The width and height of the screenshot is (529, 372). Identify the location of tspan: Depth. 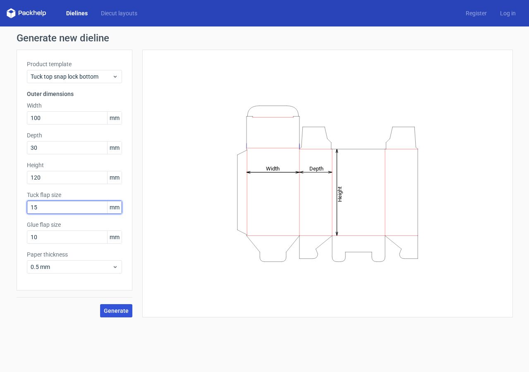
(316, 168).